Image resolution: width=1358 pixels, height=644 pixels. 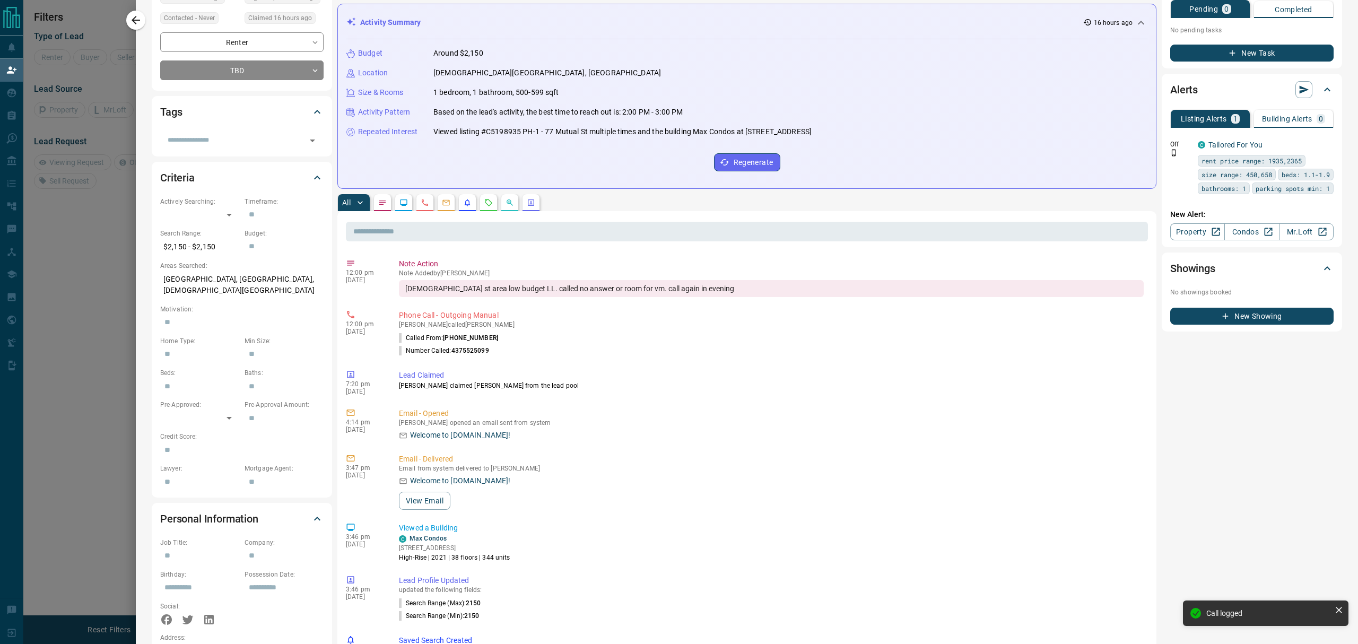 I want to click on p: Called From:, so click(x=448, y=338).